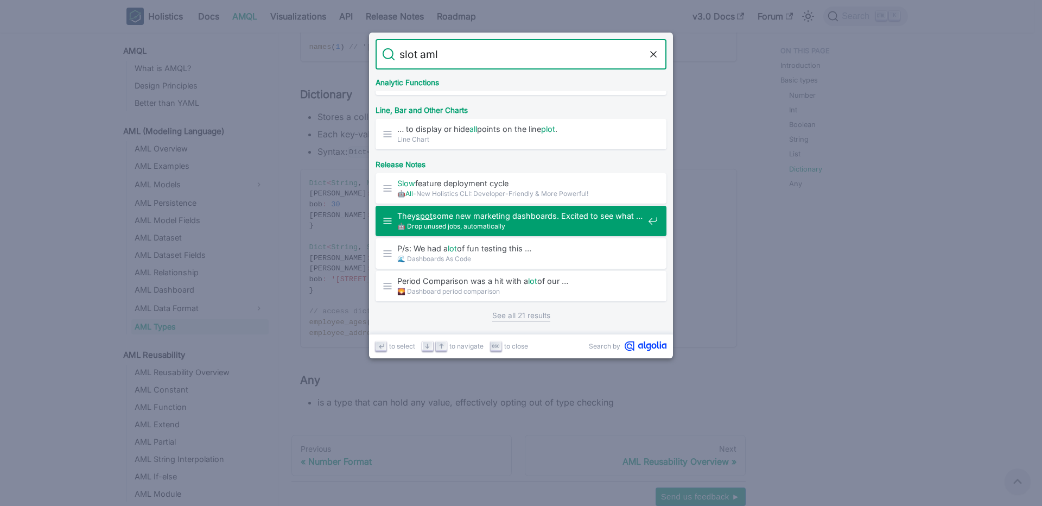 The width and height of the screenshot is (1042, 506). I want to click on a: Theyspotsome new marketing dashboards. Excited to see what …🤖 Drop unused jobs, automatically, so click(521, 221).